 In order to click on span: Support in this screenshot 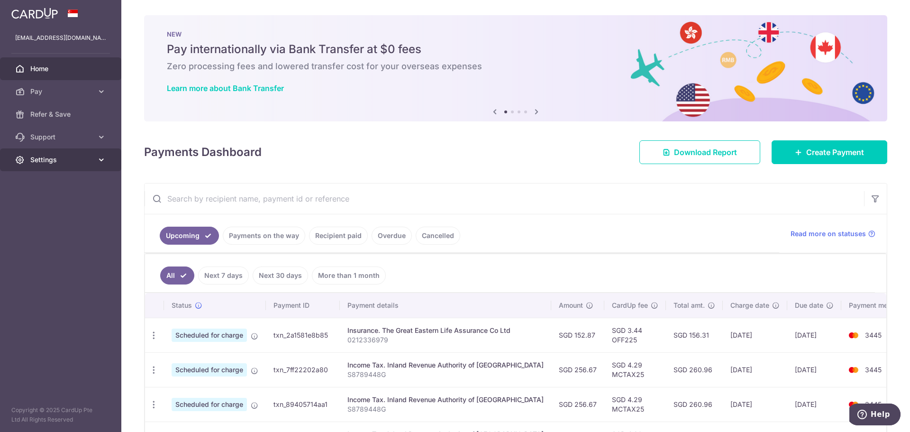, I will do `click(62, 137)`.